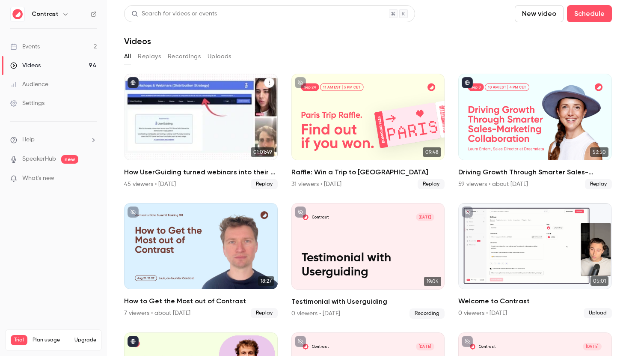 This screenshot has width=629, height=356. I want to click on span: 53:50, so click(599, 152).